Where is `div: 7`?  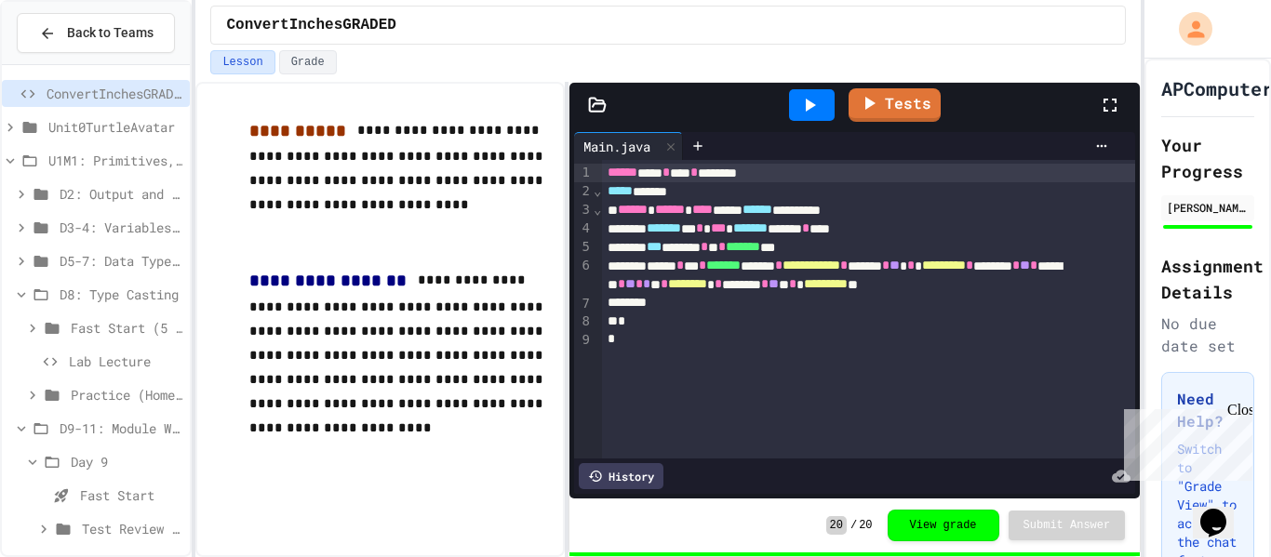 div: 7 is located at coordinates (583, 304).